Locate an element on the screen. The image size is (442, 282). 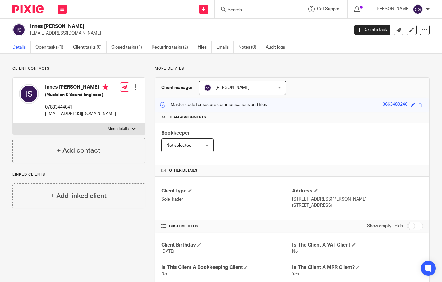
div: 3663480246 is located at coordinates (395, 105).